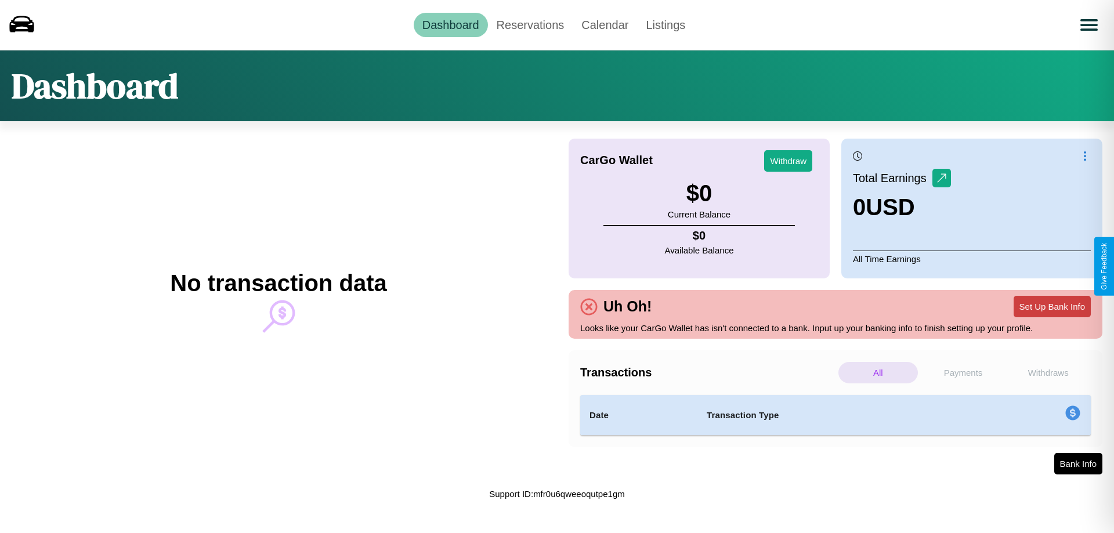  What do you see at coordinates (699, 193) in the screenshot?
I see `h3: $ 0` at bounding box center [699, 193].